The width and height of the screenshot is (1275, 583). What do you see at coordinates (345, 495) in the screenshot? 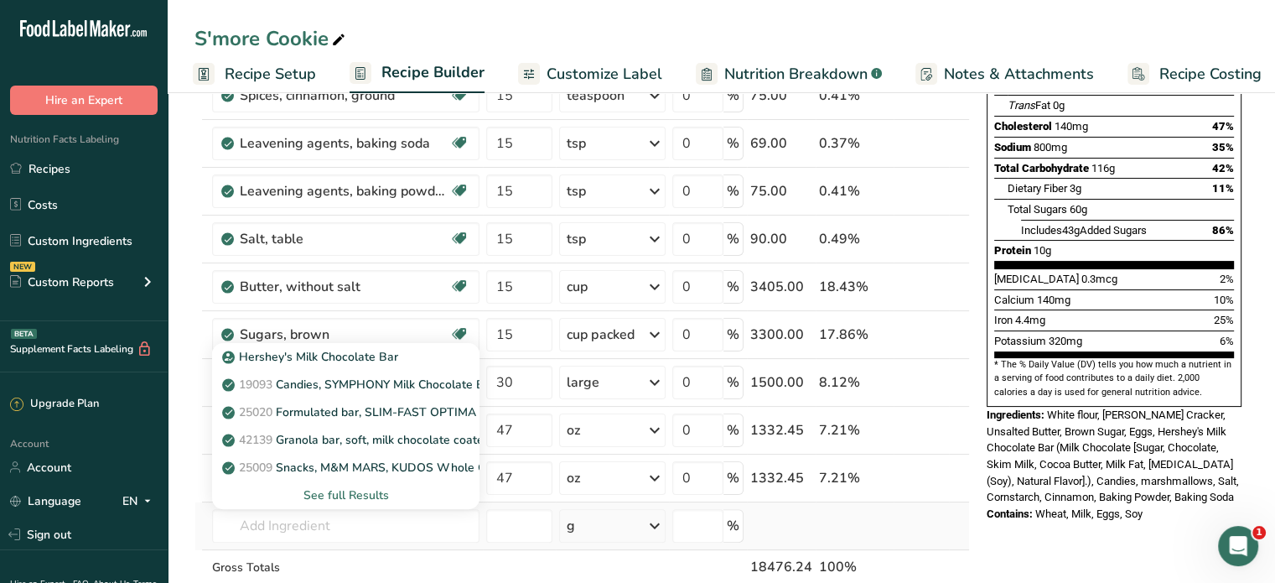
I see `div: See full Results` at bounding box center [345, 495].